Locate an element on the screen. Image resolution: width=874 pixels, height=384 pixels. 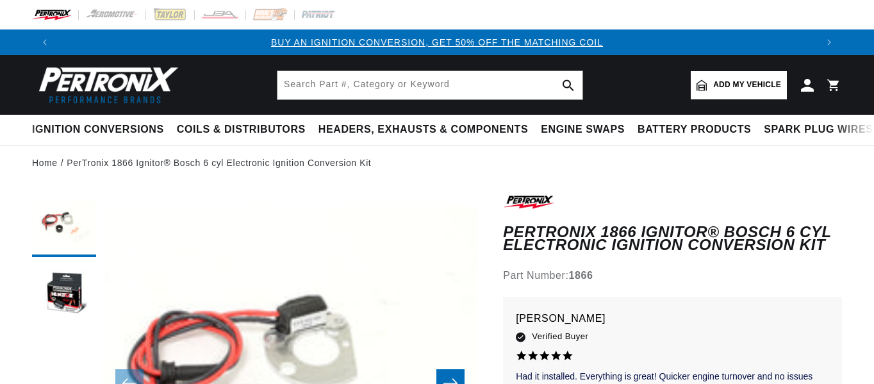
span: Add my vehicle is located at coordinates (747, 85).